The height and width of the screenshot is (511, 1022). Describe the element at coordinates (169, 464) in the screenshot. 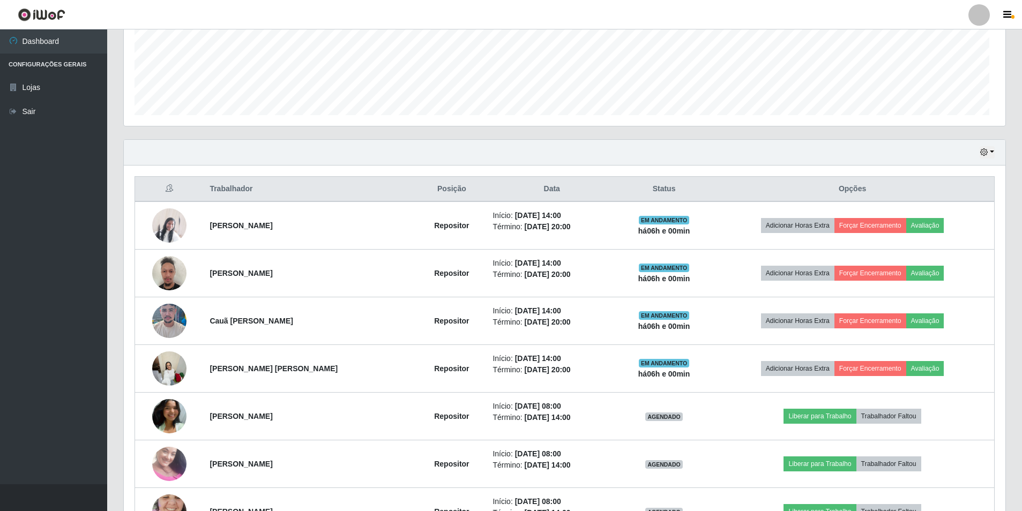

I see `img: 1753110543973.jpeg` at that location.